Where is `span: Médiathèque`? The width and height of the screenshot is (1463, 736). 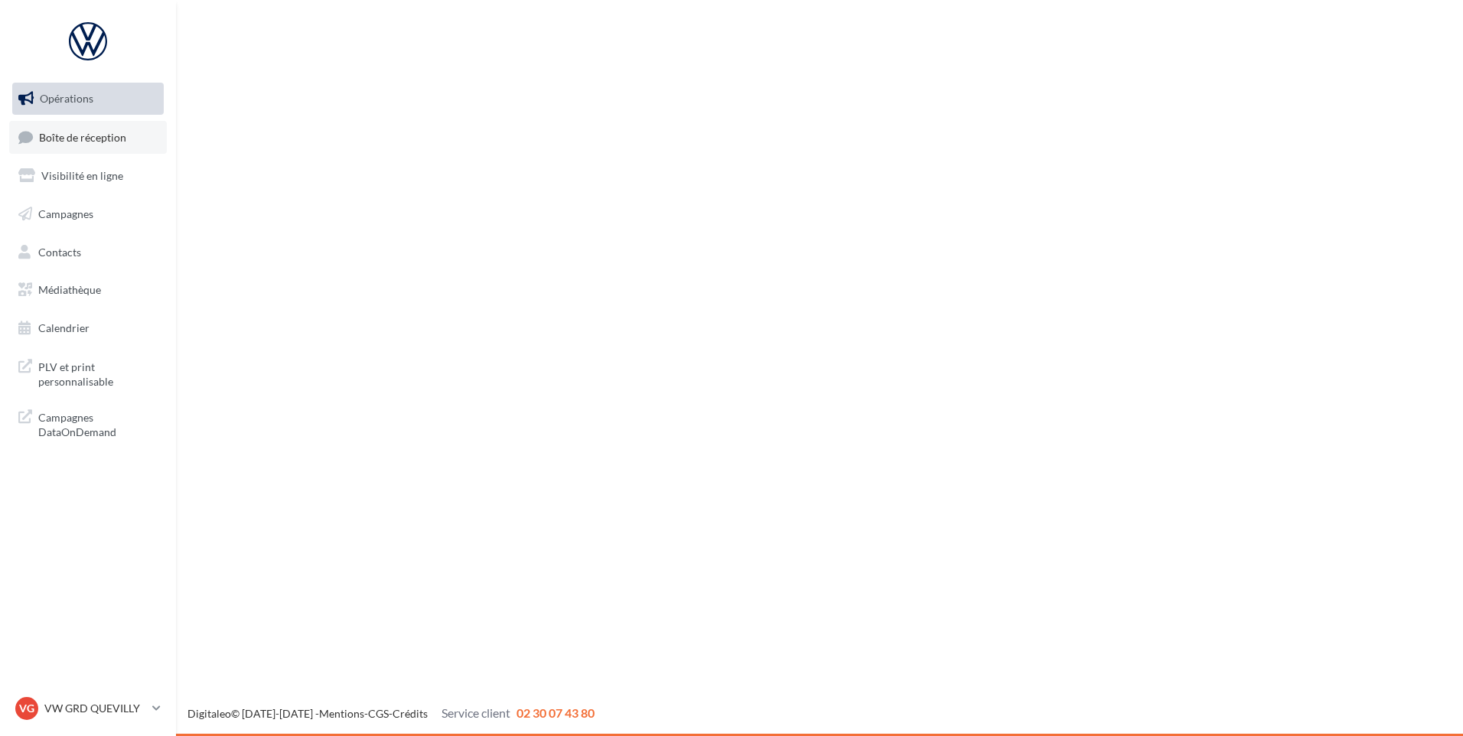 span: Médiathèque is located at coordinates (70, 289).